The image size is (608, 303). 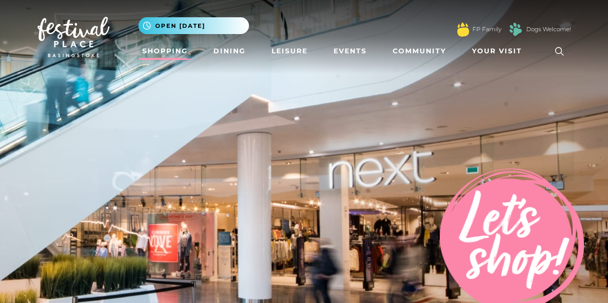 I want to click on a: Leisure, so click(x=289, y=51).